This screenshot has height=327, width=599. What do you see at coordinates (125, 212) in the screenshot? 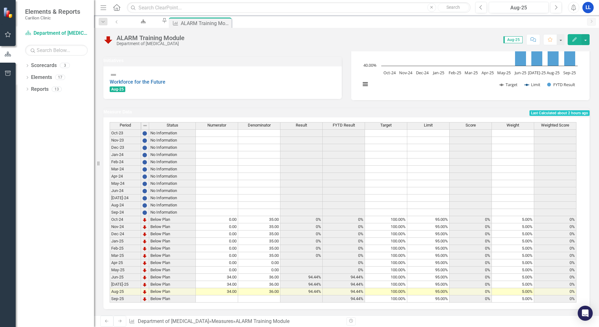
I see `td: Sep-24` at bounding box center [125, 212].